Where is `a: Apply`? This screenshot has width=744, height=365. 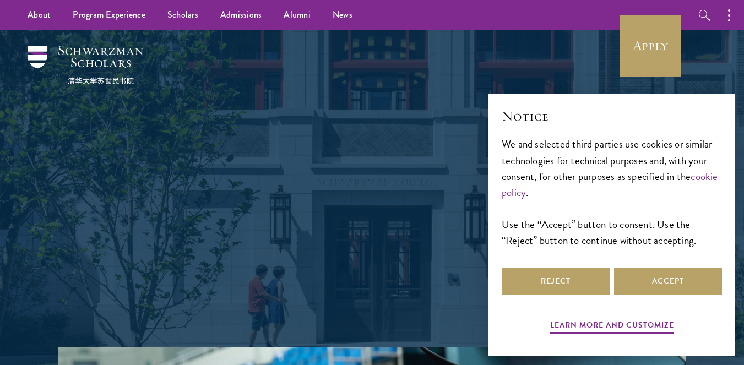
a: Apply is located at coordinates (650, 46).